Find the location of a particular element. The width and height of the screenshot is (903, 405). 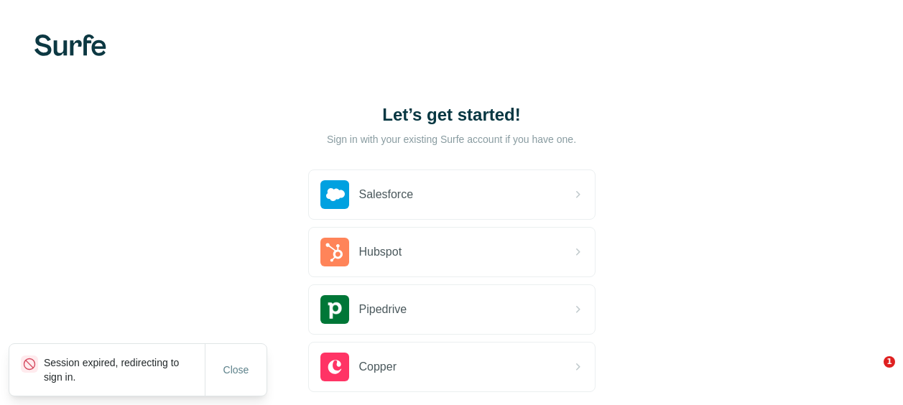

img: copper's logo is located at coordinates (335, 367).